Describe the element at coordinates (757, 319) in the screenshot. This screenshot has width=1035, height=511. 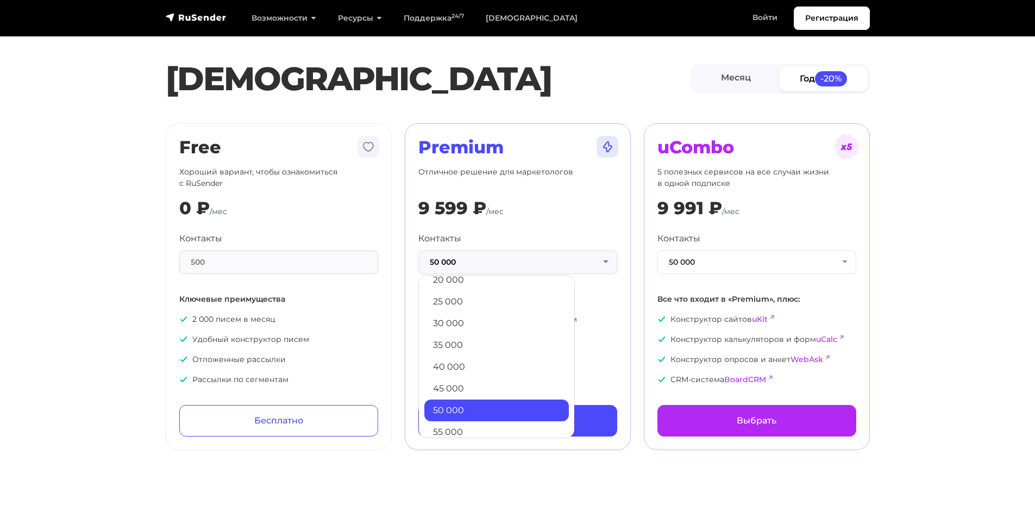
I see `p: Конструктор сайтов` at that location.